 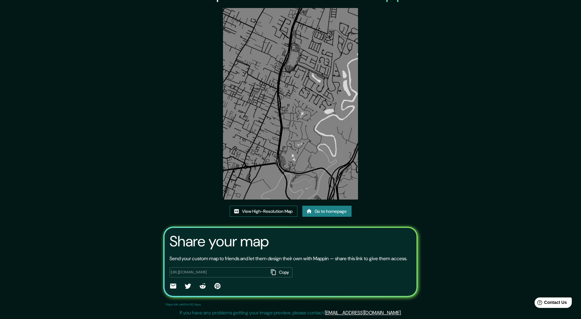 I want to click on a: View High-Resolution Map, so click(x=264, y=211).